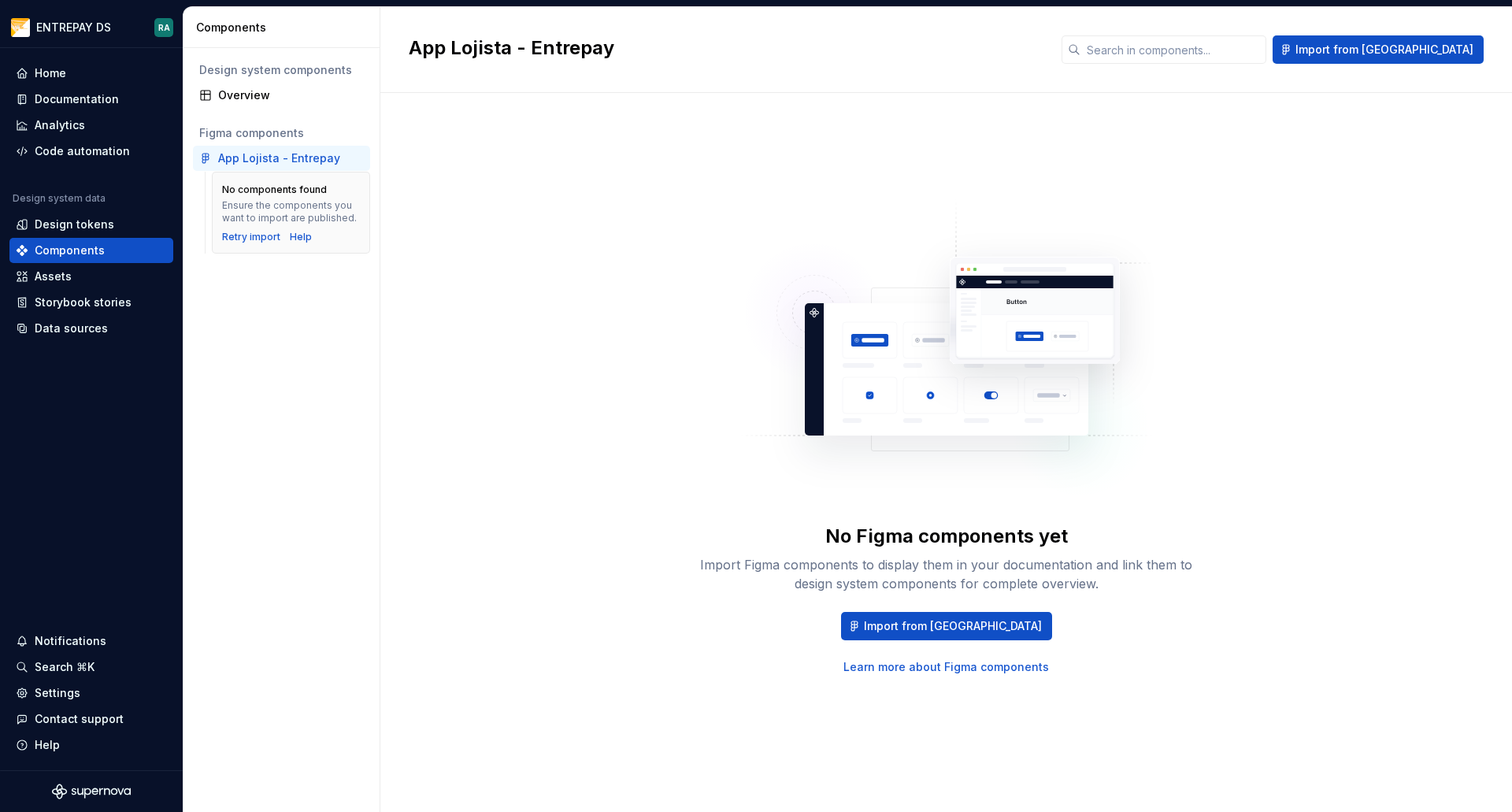  Describe the element at coordinates (79, 719) in the screenshot. I see `div: Contact support` at that location.